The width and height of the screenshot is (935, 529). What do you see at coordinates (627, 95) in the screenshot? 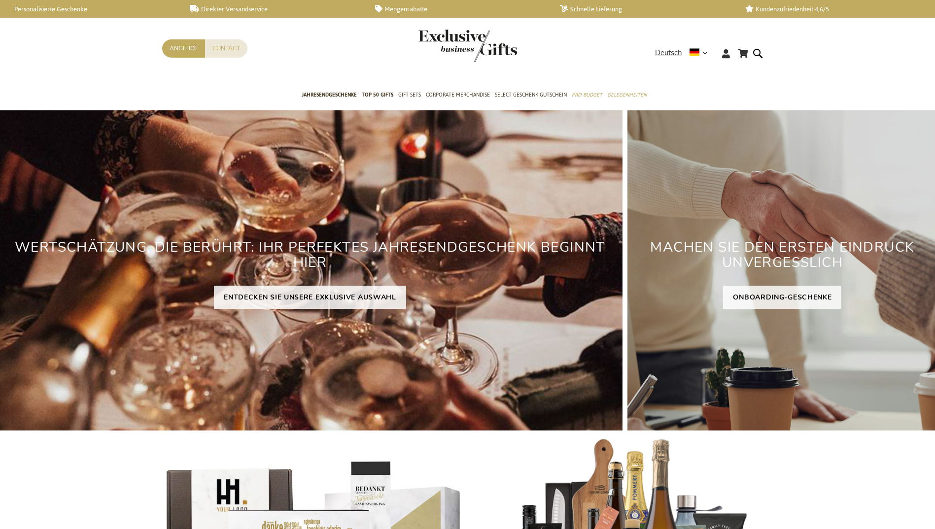
I see `span: Gelegenheiten` at bounding box center [627, 95].